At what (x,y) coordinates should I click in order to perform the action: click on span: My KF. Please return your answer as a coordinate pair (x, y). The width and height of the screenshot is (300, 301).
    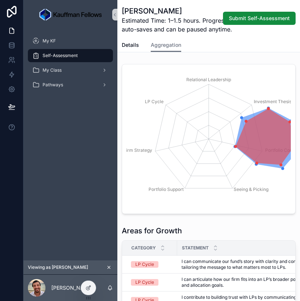
    Looking at the image, I should click on (49, 41).